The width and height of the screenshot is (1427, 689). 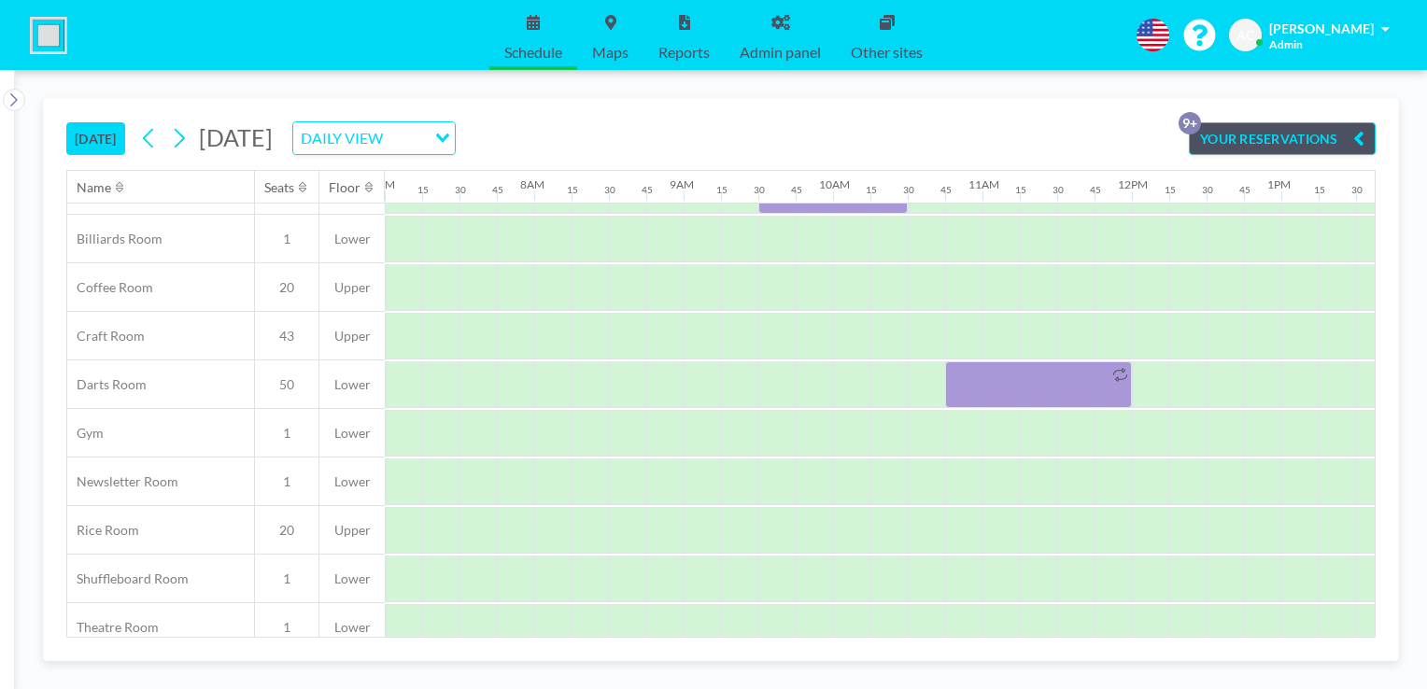 I want to click on span: Admin, so click(x=1286, y=44).